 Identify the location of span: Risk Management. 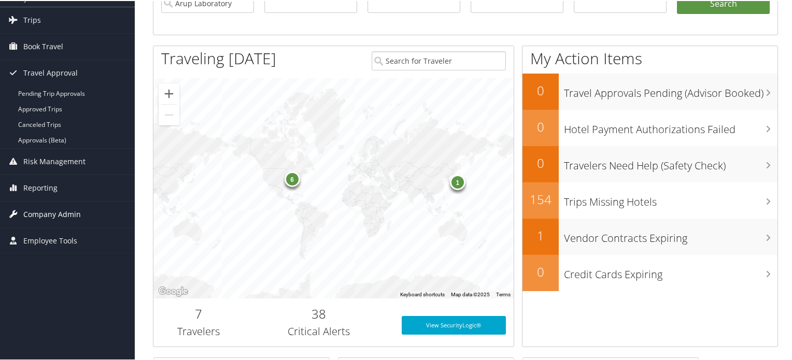
(54, 161).